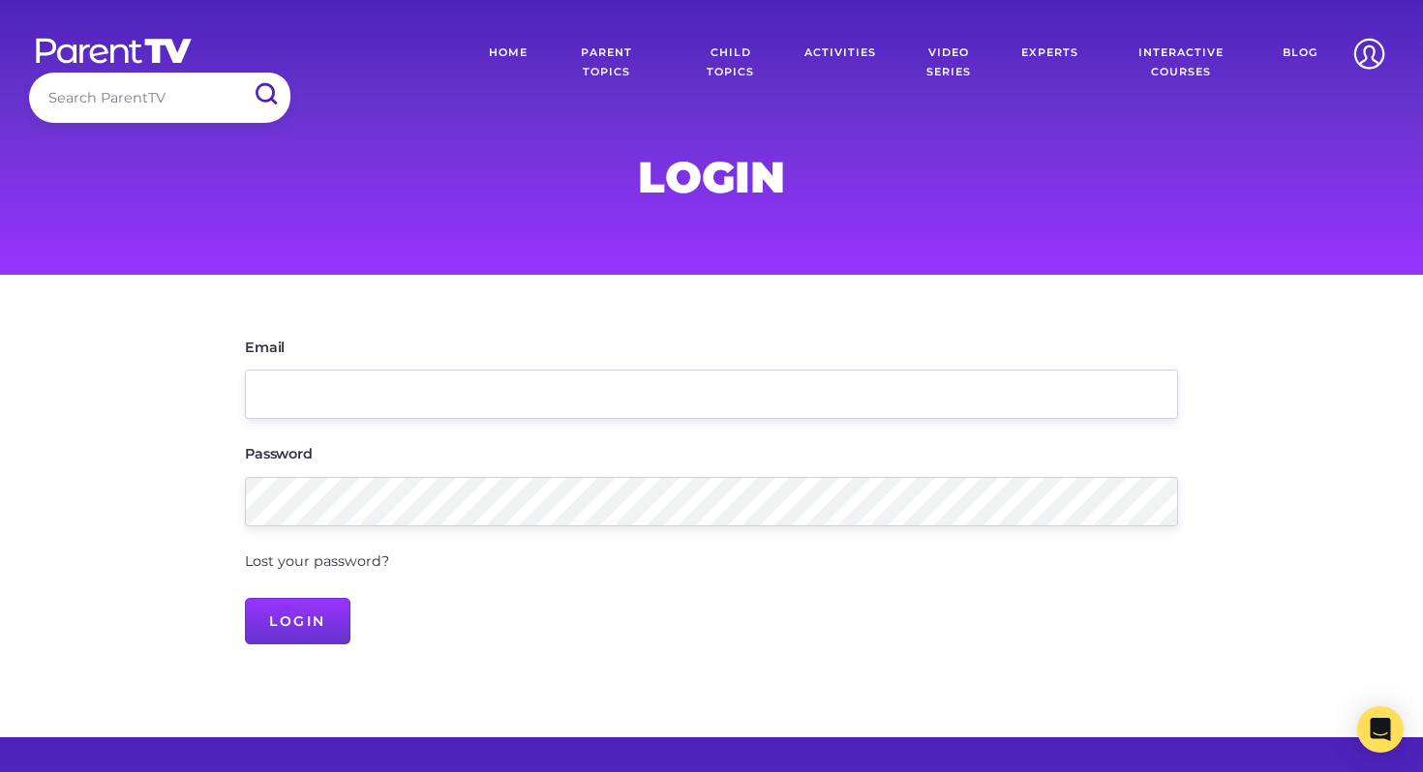 This screenshot has width=1423, height=772. What do you see at coordinates (1369, 53) in the screenshot?
I see `img: Account` at bounding box center [1369, 53].